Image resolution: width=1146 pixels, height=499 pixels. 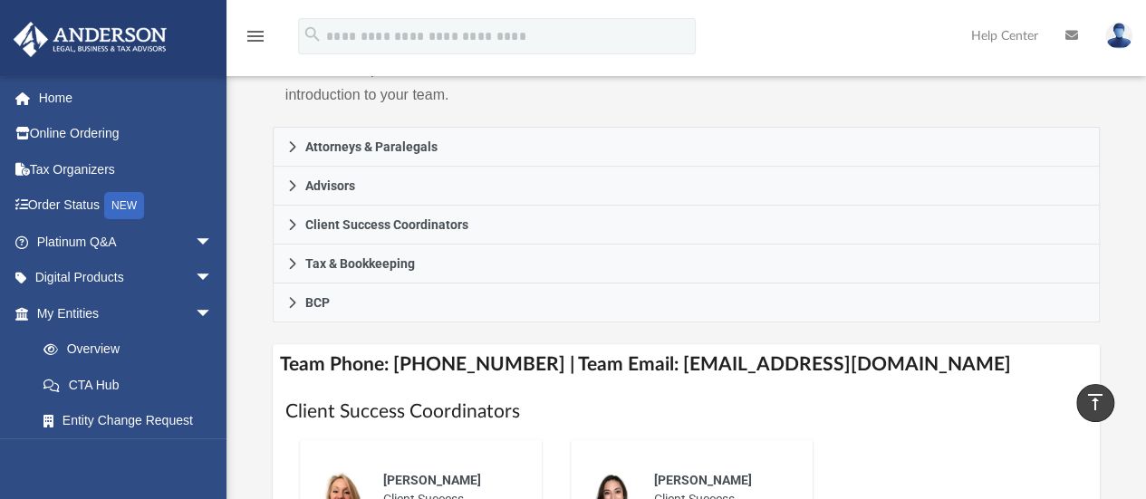 I want to click on a: Tax Organizers, so click(x=126, y=169).